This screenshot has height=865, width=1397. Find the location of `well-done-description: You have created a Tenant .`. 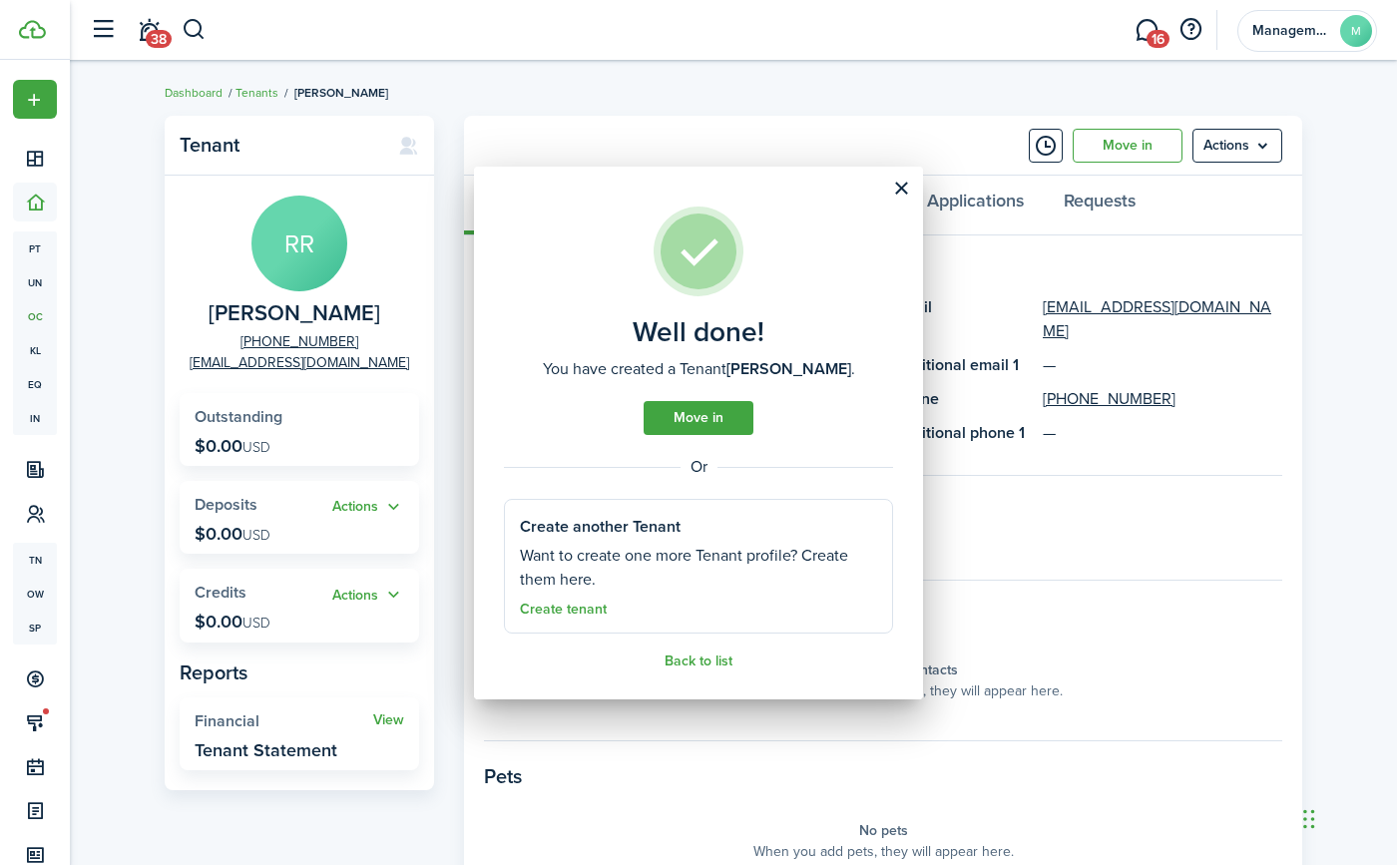

well-done-description: You have created a Tenant . is located at coordinates (698, 369).